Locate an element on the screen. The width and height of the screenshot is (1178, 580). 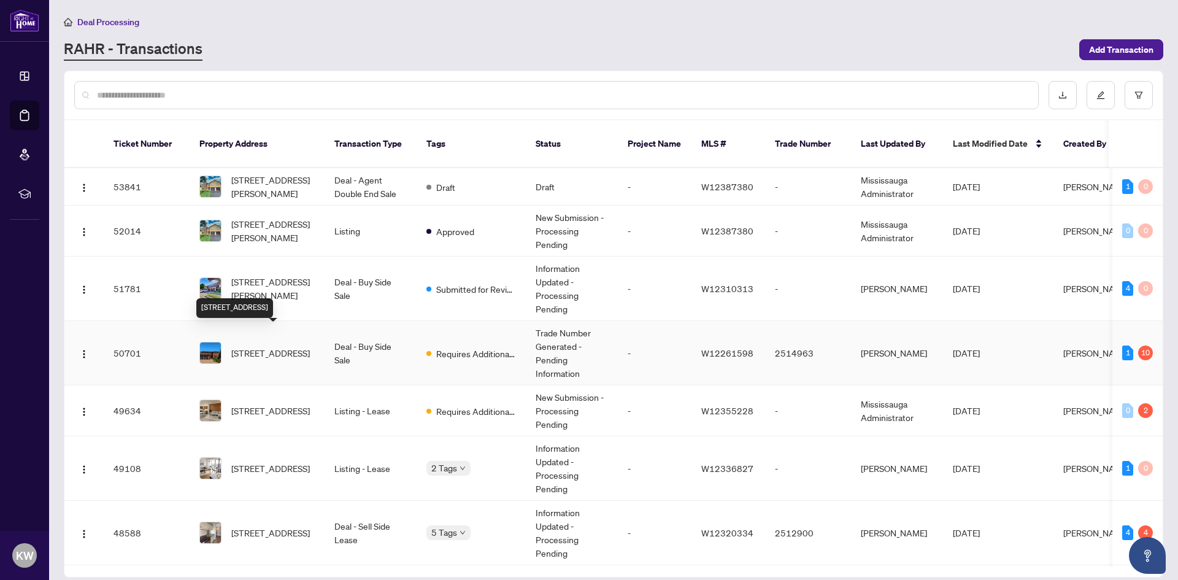
th: Transaction Type is located at coordinates (371, 144).